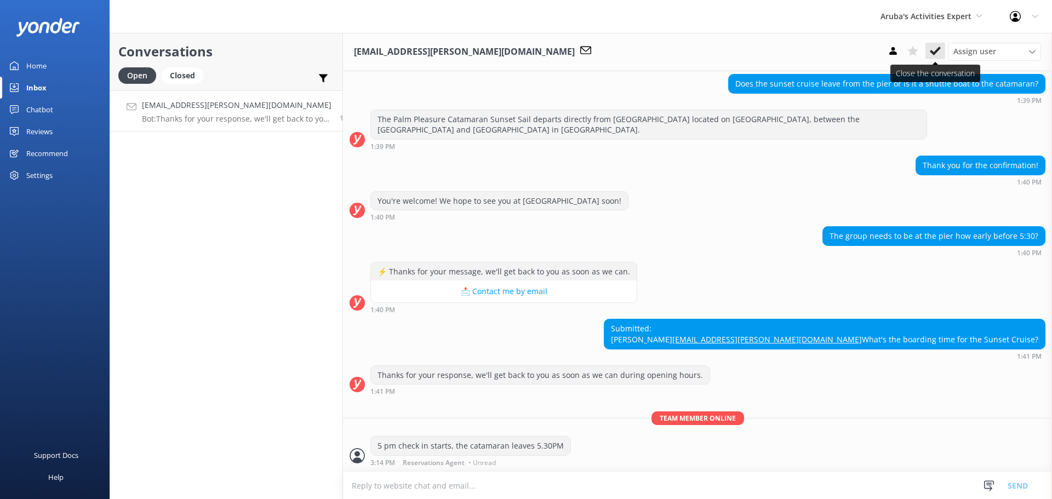 The image size is (1052, 499). I want to click on div: Help, so click(56, 477).